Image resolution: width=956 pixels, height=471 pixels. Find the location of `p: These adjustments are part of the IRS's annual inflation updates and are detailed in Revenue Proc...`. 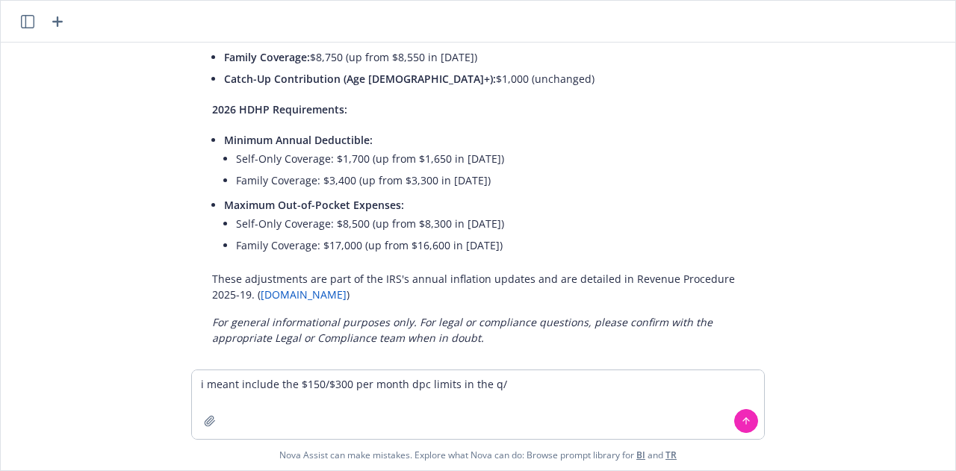

p: These adjustments are part of the IRS's annual inflation updates and are detailed in Revenue Proc... is located at coordinates (484, 287).